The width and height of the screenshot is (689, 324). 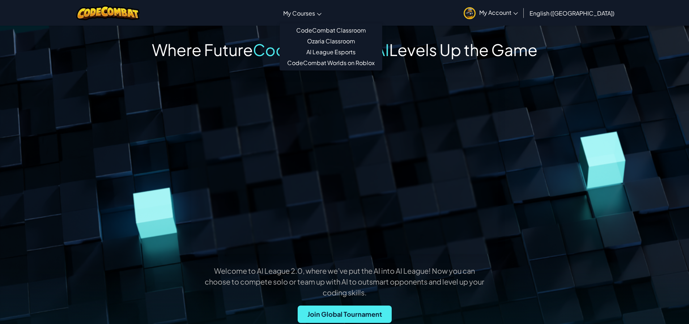 What do you see at coordinates (202, 50) in the screenshot?
I see `span: Where Future` at bounding box center [202, 50].